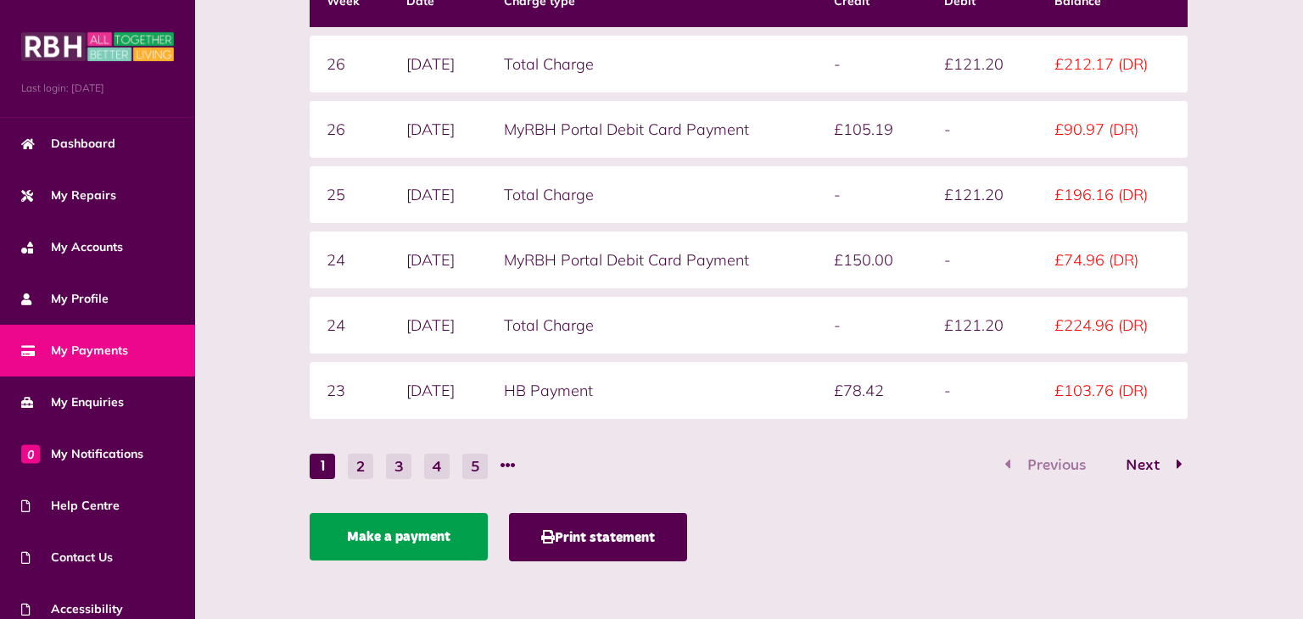  What do you see at coordinates (64, 299) in the screenshot?
I see `span: My Profile` at bounding box center [64, 299].